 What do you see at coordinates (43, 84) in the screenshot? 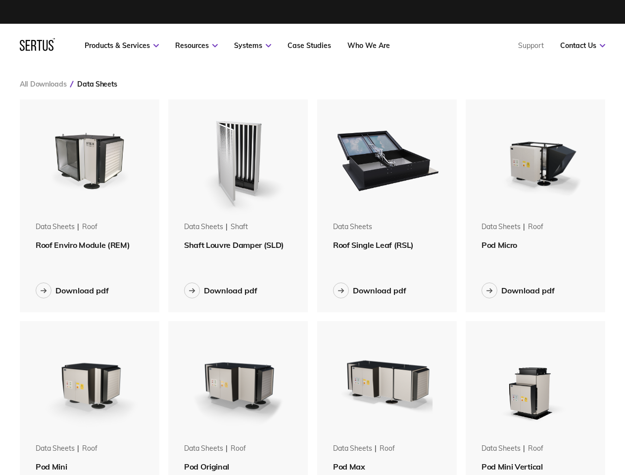
I see `a: All Downloads` at bounding box center [43, 84].